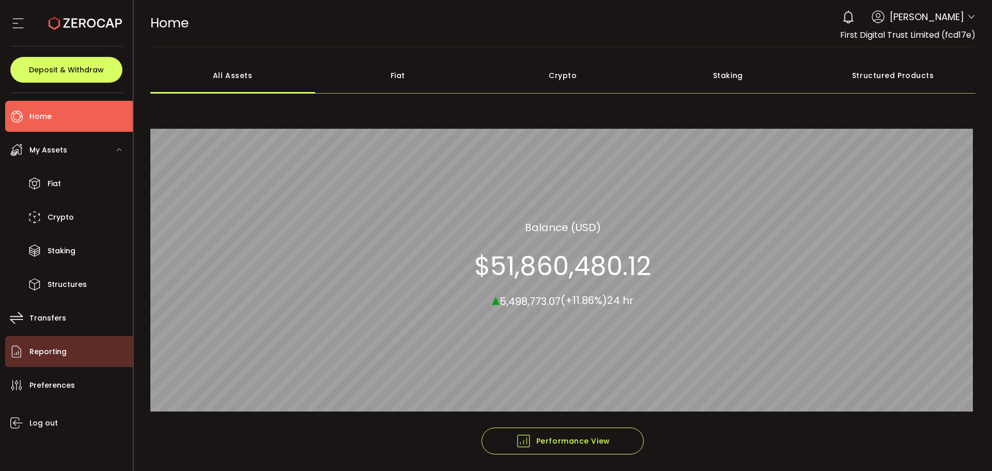 This screenshot has height=471, width=992. I want to click on span: Staking, so click(62, 251).